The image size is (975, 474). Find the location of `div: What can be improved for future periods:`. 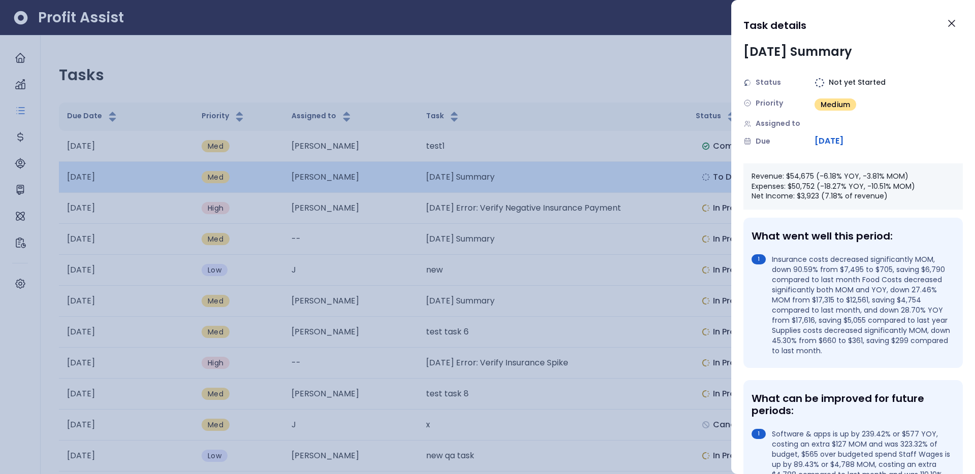

div: What can be improved for future periods: is located at coordinates (851, 405).